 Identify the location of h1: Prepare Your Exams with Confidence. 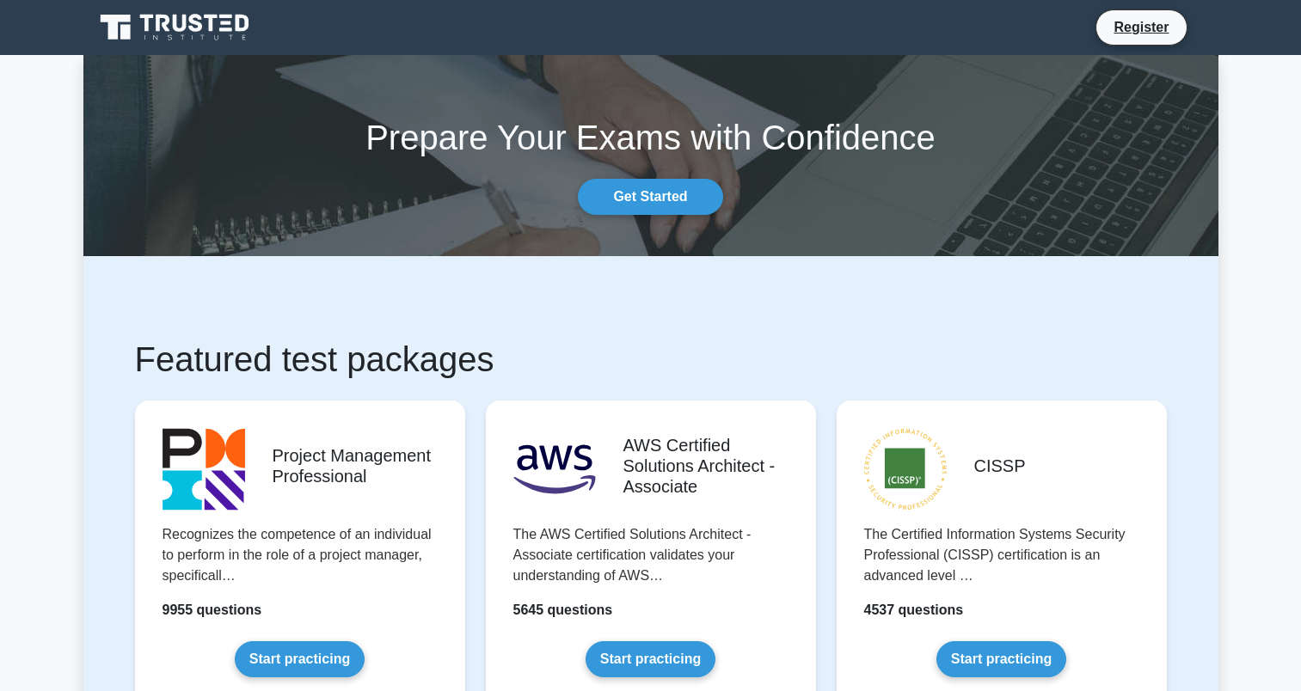
(651, 138).